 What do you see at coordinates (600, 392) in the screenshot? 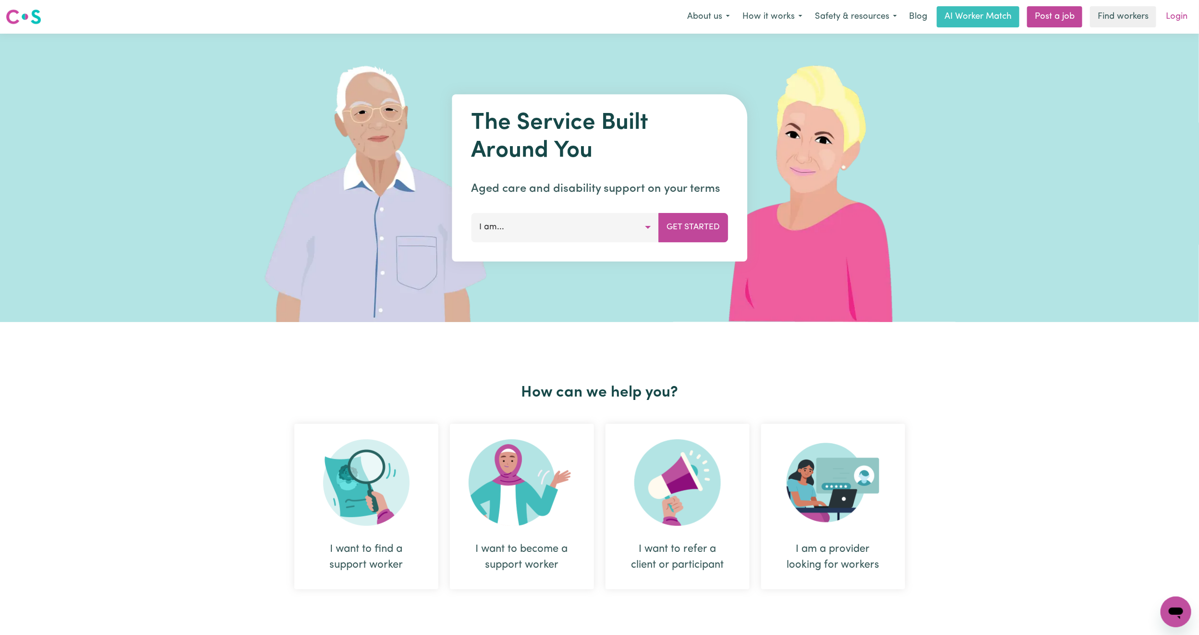
I see `h2: How can we help you?` at bounding box center [600, 392].